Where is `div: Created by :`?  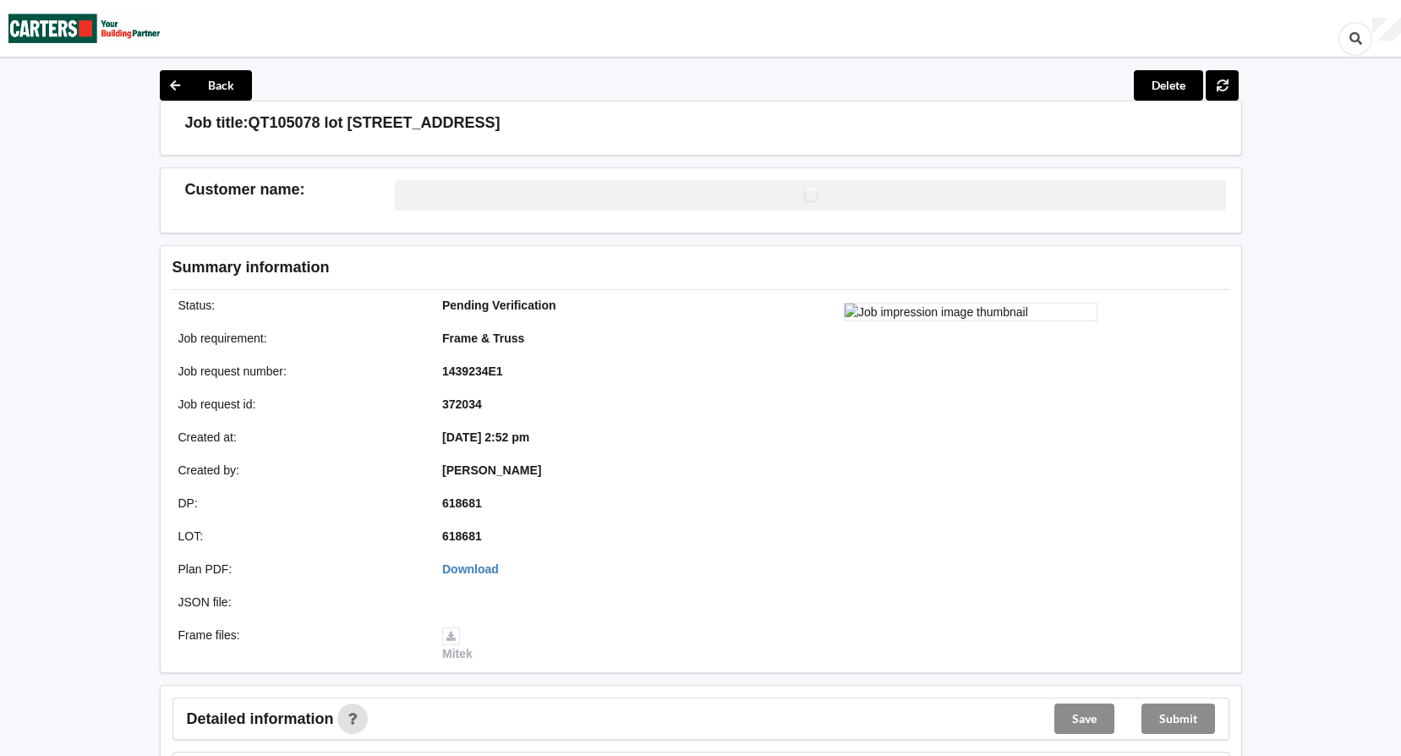
div: Created by : is located at coordinates (299, 470).